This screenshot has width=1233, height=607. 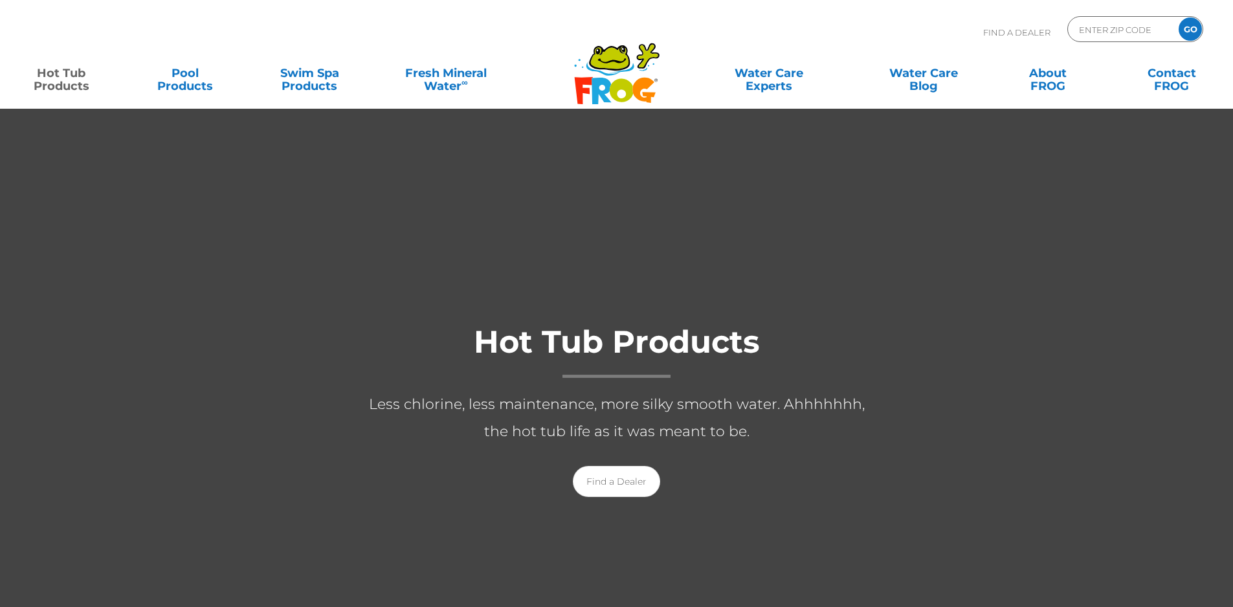 I want to click on p: Less chlorine, less maintenance, more silky smooth water. Ahhhhhhh, the hot tub life as it was me..., so click(x=617, y=418).